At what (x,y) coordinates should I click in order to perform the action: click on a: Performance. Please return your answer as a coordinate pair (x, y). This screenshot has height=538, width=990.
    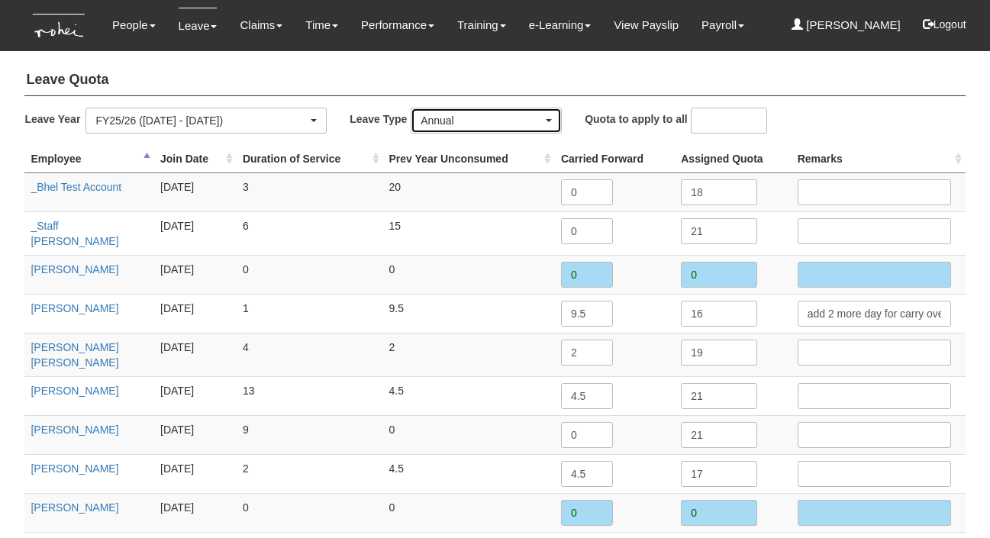
    Looking at the image, I should click on (398, 25).